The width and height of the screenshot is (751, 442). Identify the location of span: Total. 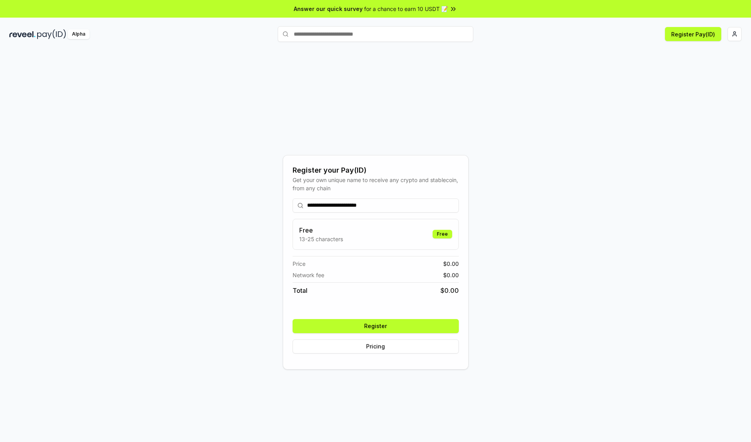
(300, 290).